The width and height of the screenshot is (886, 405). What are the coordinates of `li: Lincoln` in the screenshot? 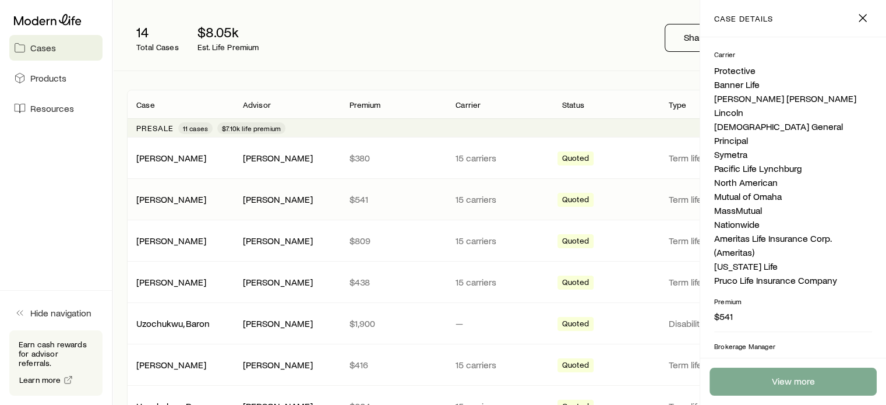 It's located at (793, 112).